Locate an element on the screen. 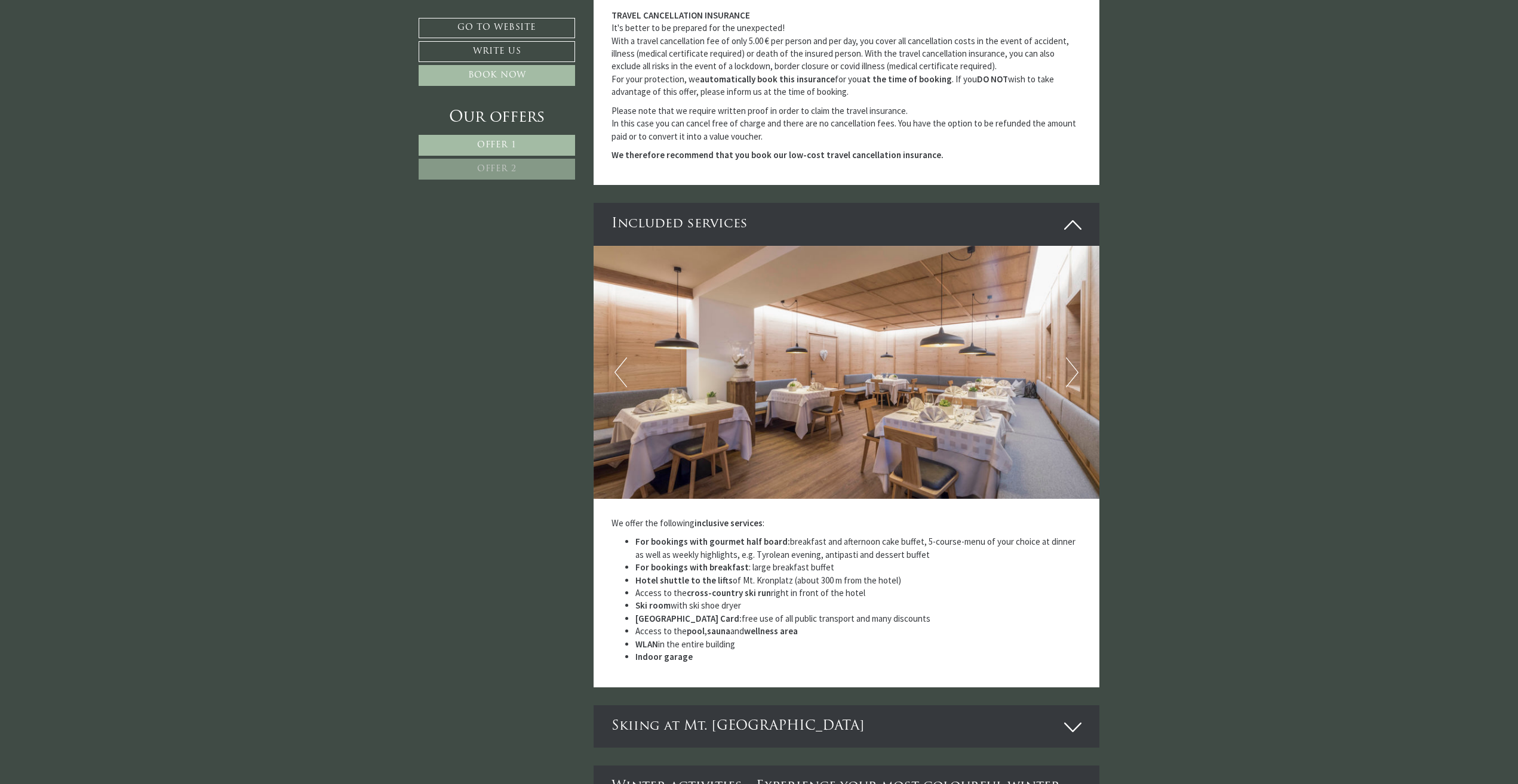  strong: Ski room is located at coordinates (653, 605).